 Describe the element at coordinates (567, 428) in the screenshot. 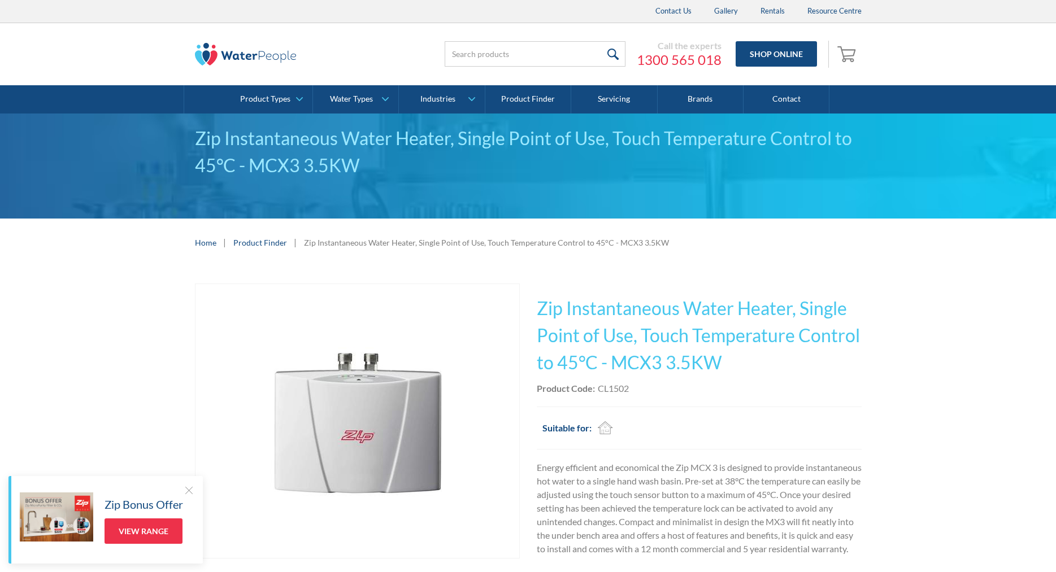

I see `h2: Suitable for:` at that location.